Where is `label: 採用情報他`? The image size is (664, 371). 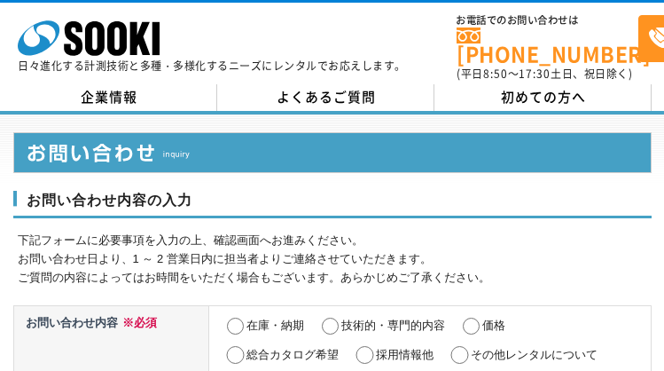 label: 採用情報他 is located at coordinates (404, 354).